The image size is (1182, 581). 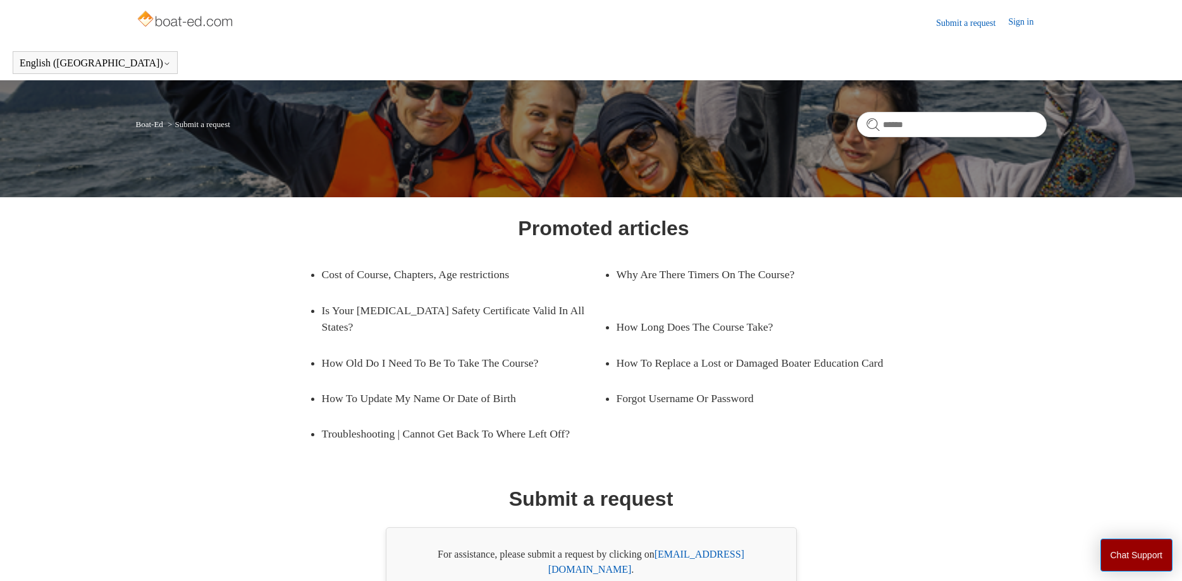 I want to click on img: Boat-Ed Help Center home page, so click(x=186, y=20).